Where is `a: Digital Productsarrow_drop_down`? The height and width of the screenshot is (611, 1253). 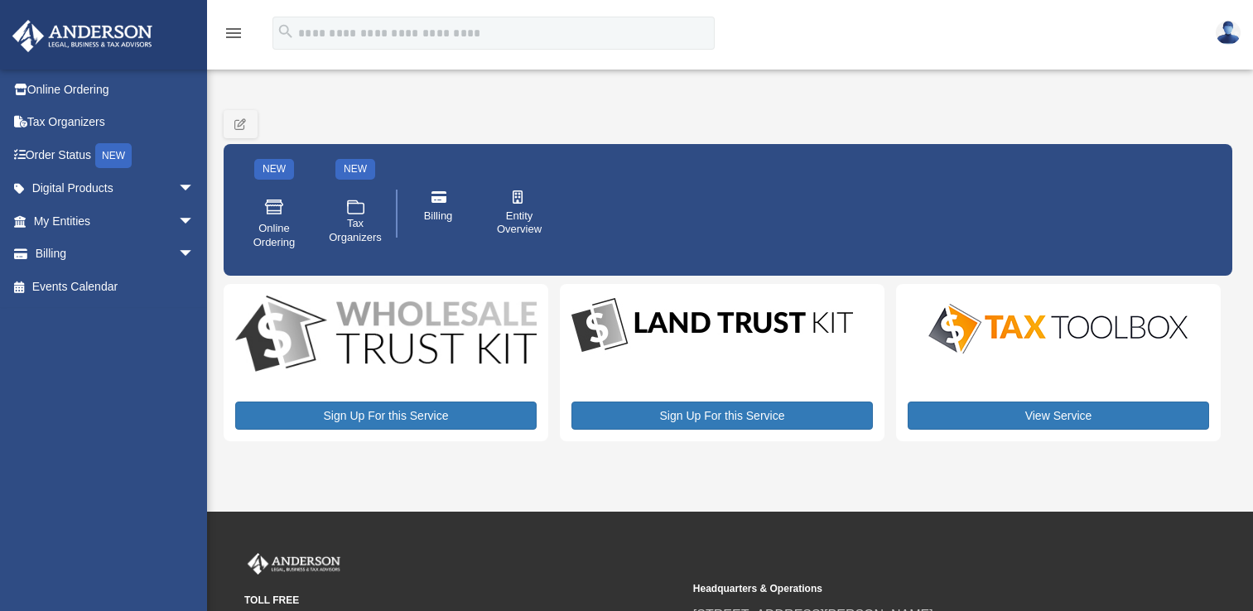 a: Digital Productsarrow_drop_down is located at coordinates (111, 189).